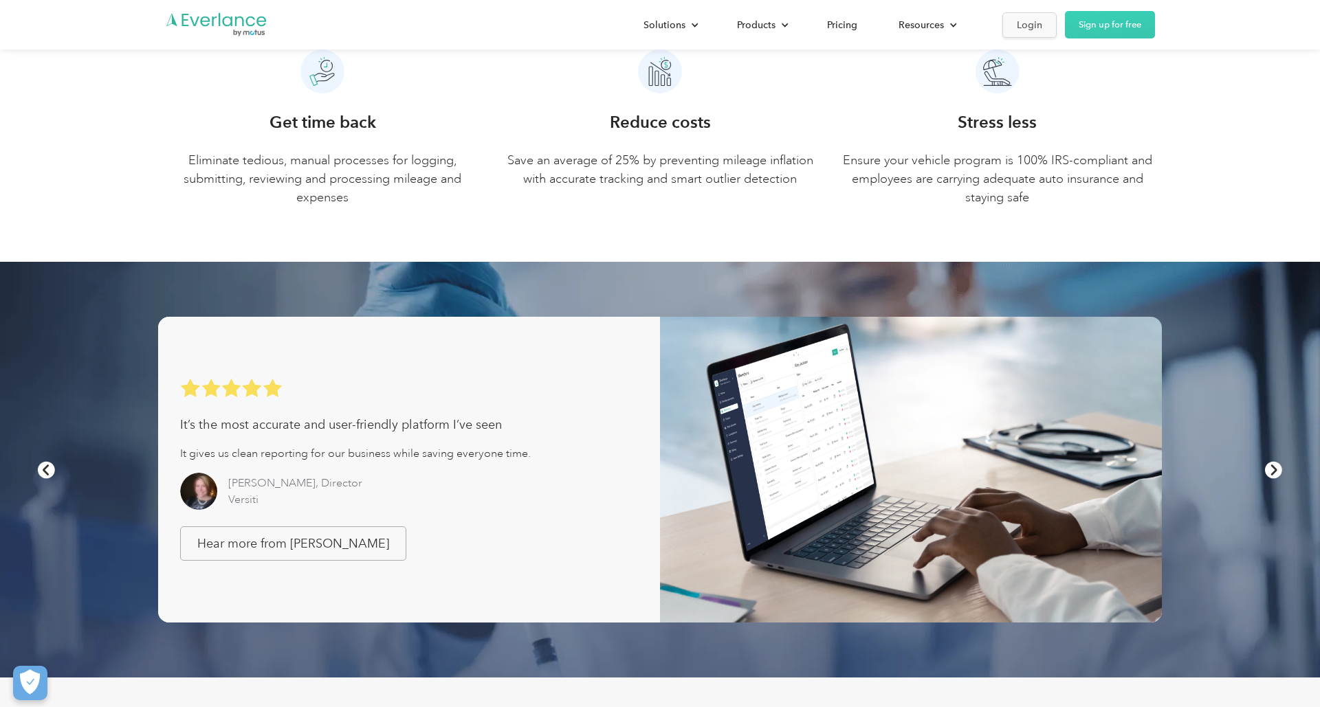  Describe the element at coordinates (842, 25) in the screenshot. I see `a: Pricing` at that location.